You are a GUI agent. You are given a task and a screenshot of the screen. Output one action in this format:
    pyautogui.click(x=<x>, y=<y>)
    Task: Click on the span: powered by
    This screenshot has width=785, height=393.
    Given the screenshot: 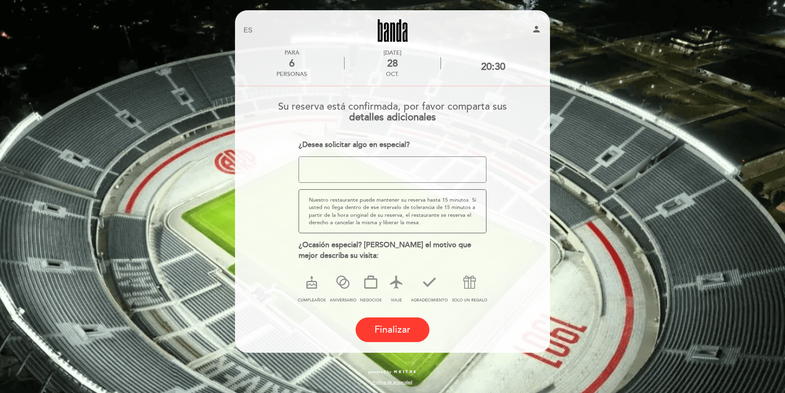 What is the action you would take?
    pyautogui.click(x=380, y=372)
    